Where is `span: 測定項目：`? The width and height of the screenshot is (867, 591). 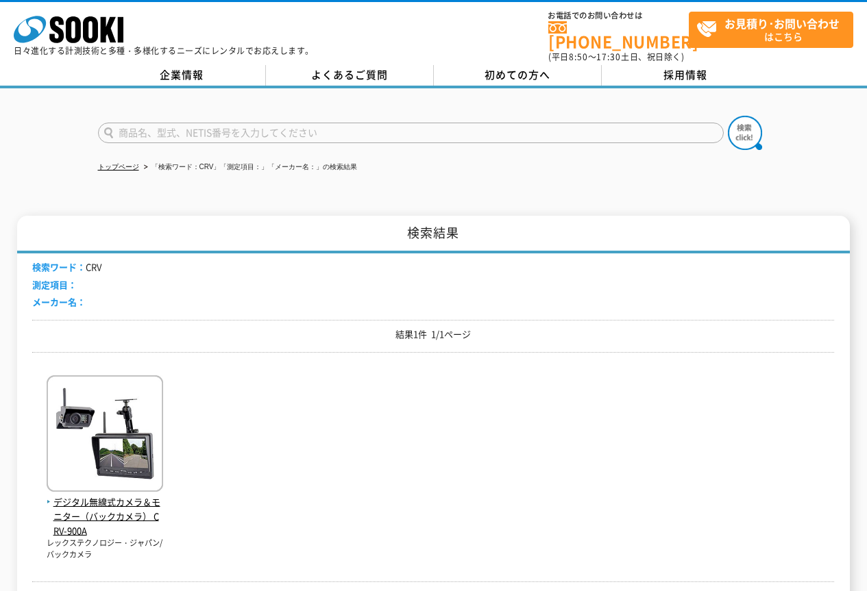 span: 測定項目： is located at coordinates (54, 284).